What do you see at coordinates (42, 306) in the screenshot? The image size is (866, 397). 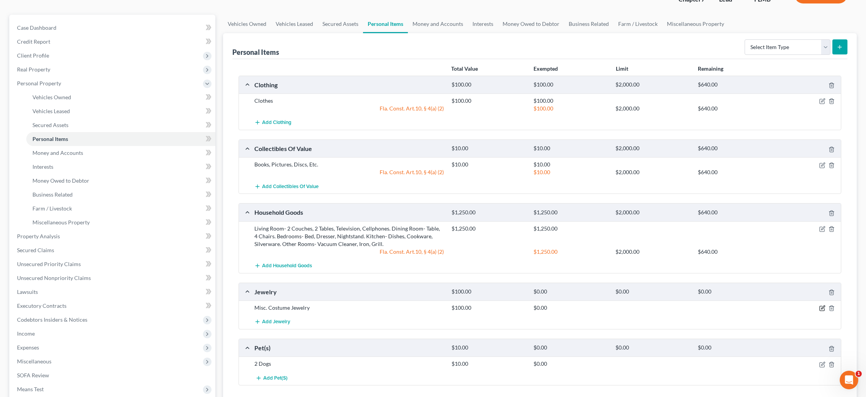 I see `span: Executory Contracts` at bounding box center [42, 306].